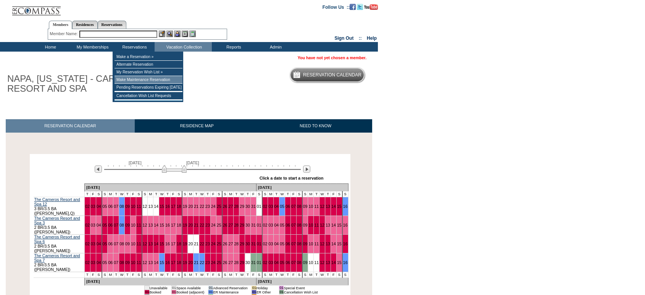 The height and width of the screenshot is (295, 645). Describe the element at coordinates (197, 126) in the screenshot. I see `a: RESIDENCE MAP` at that location.